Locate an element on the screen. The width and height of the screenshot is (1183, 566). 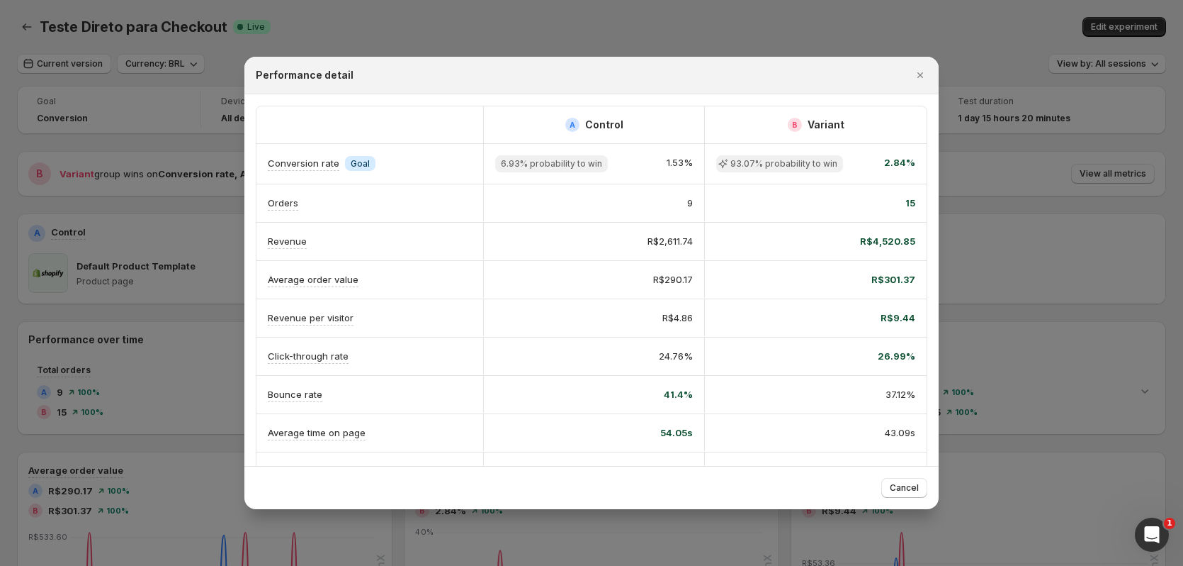
span: R$290.17 is located at coordinates (673, 279).